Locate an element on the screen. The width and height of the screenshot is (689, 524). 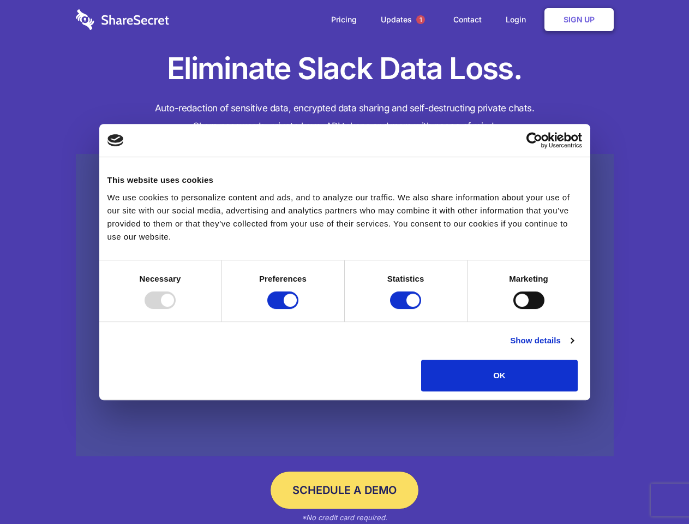
strong: Statistics is located at coordinates (406, 278).